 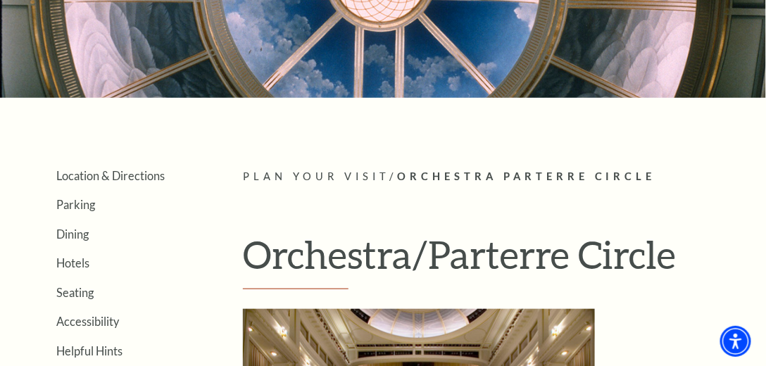 What do you see at coordinates (316, 176) in the screenshot?
I see `span: Plan Your Visit` at bounding box center [316, 176].